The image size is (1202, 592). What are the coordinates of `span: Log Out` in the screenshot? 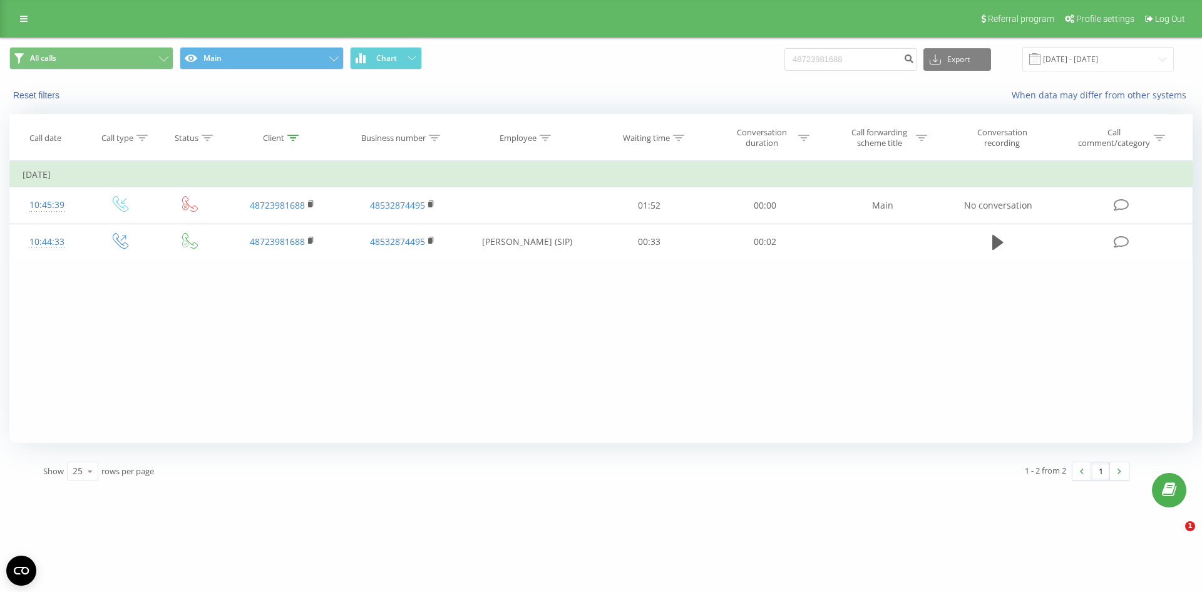 It's located at (1170, 19).